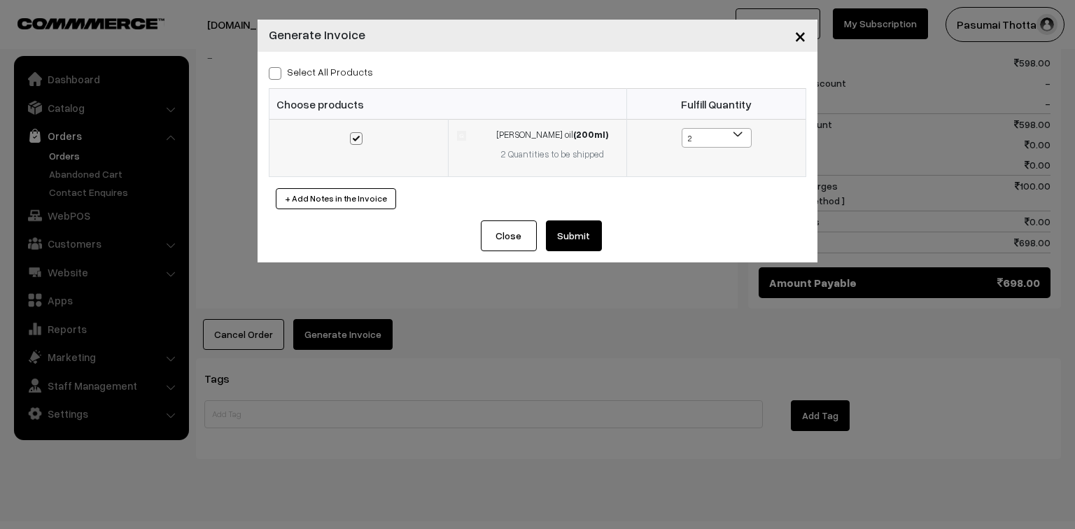 This screenshot has width=1075, height=529. Describe the element at coordinates (574, 236) in the screenshot. I see `button: Submit` at that location.